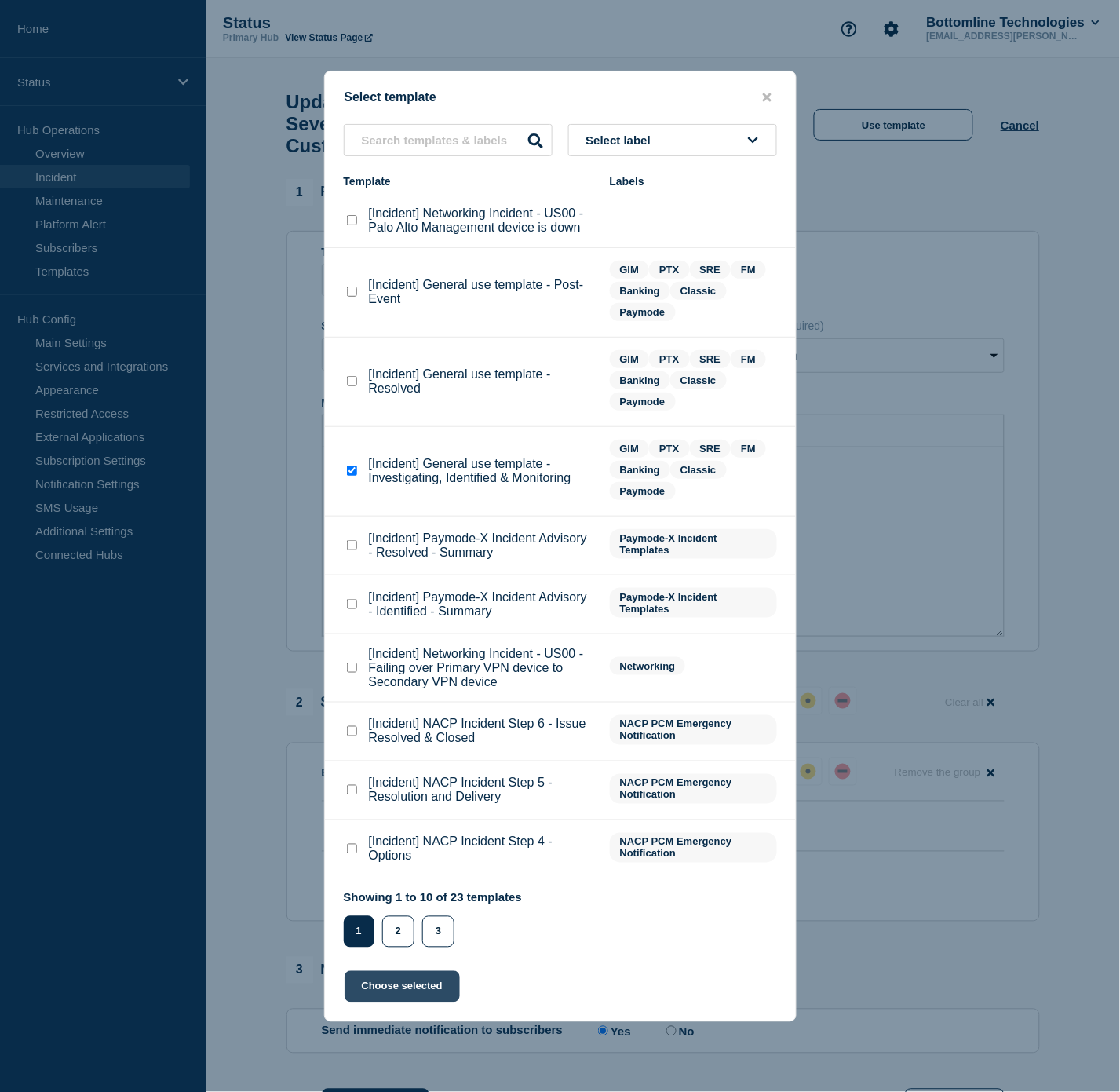  What do you see at coordinates (439, 932) in the screenshot?
I see `button: 3` at bounding box center [439, 932].